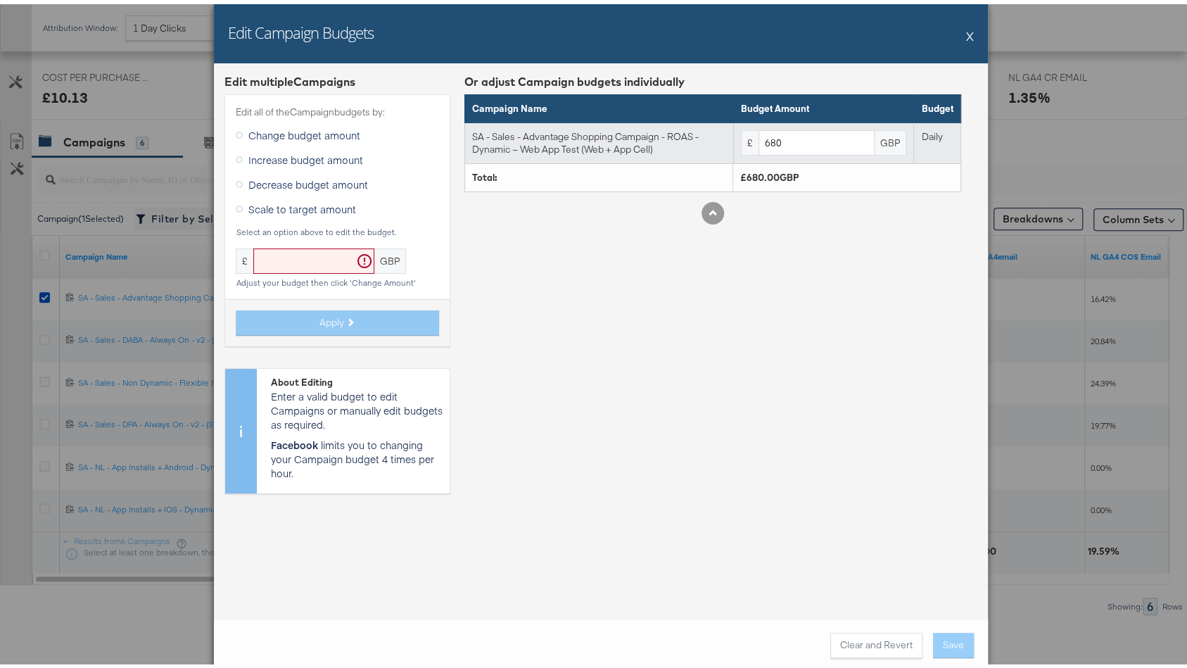 This screenshot has width=1187, height=668. Describe the element at coordinates (337, 279) in the screenshot. I see `div: Adjust your budget then click 'Change Amount'` at that location.